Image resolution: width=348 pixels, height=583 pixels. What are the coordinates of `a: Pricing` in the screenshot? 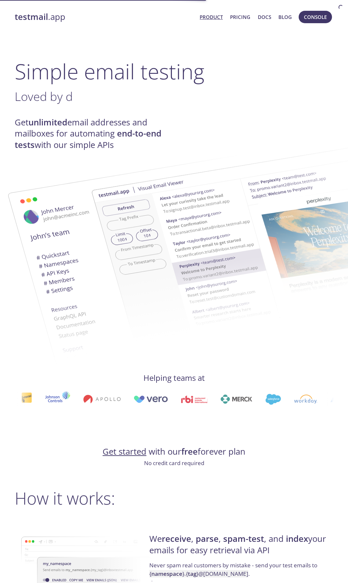 It's located at (240, 17).